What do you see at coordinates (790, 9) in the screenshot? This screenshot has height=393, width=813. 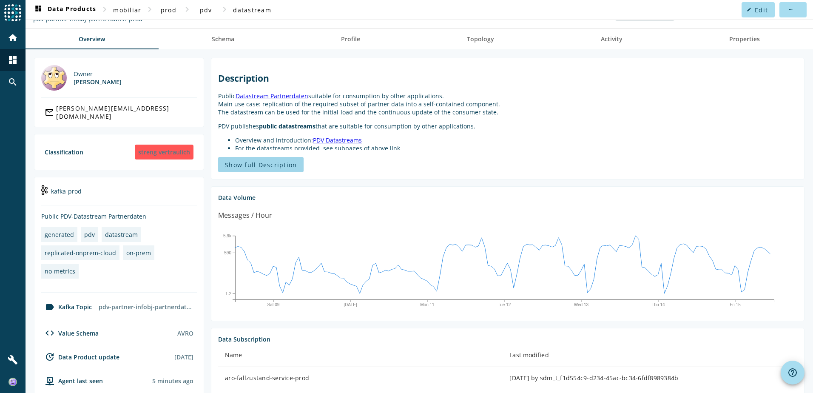 I see `mat-icon: more_horiz` at bounding box center [790, 9].